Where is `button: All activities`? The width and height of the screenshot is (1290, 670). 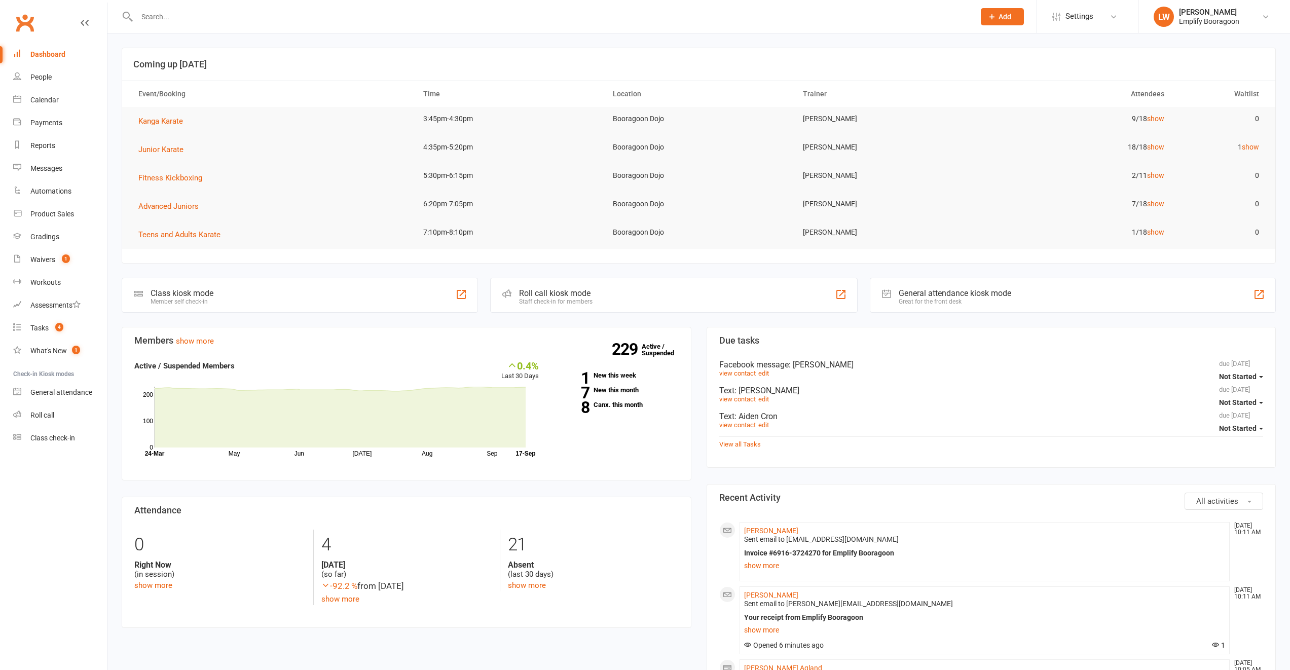 button: All activities is located at coordinates (1224, 501).